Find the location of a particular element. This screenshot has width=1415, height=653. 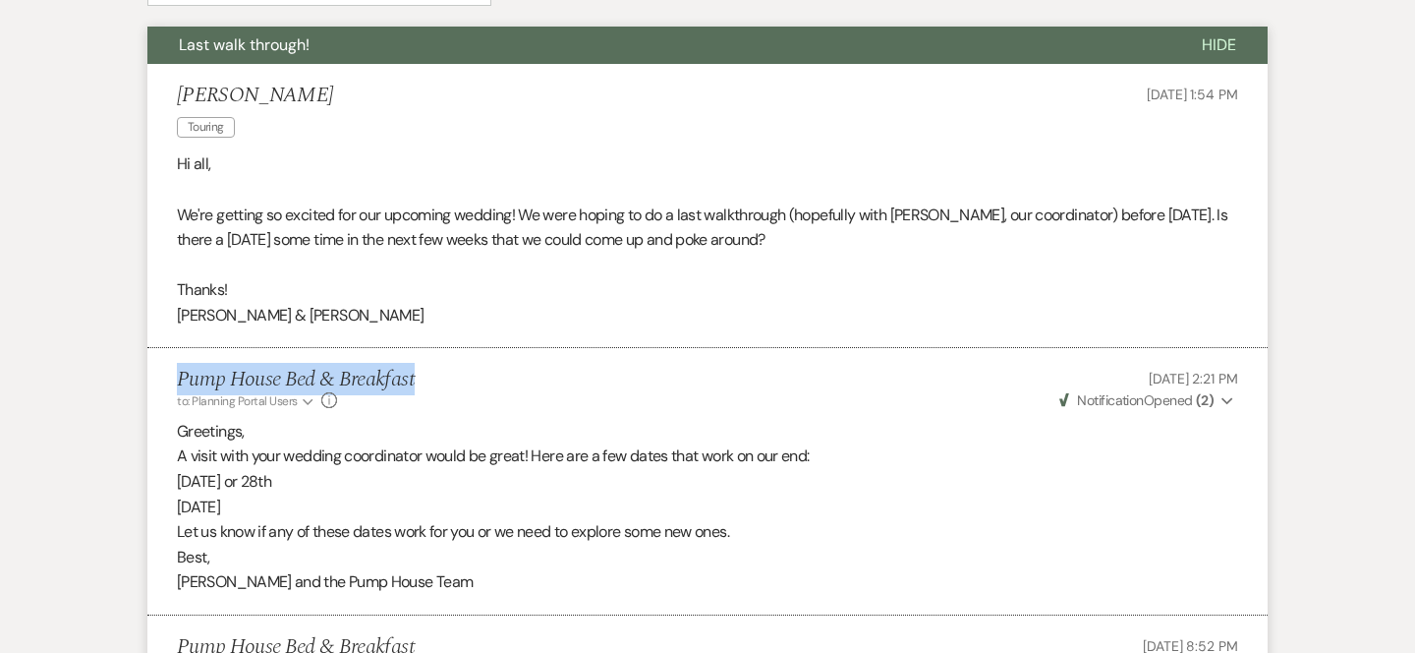

button: to: Planning Portal Users is located at coordinates (247, 401).